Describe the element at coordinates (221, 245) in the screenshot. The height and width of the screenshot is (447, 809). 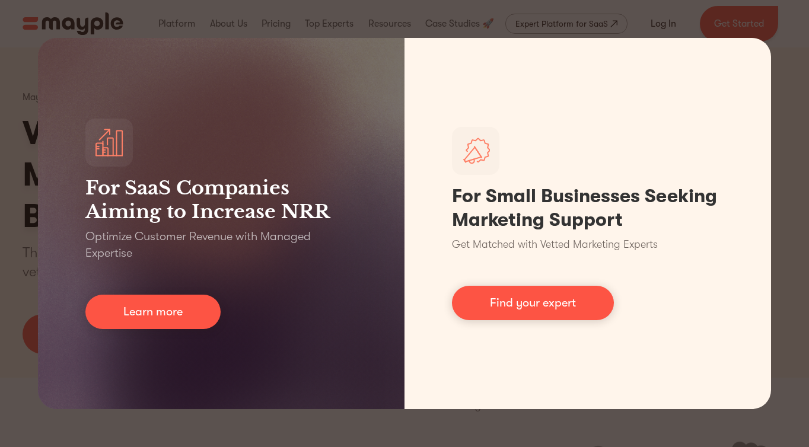
I see `p: Optimize Customer Revenue with Managed Expertise` at that location.